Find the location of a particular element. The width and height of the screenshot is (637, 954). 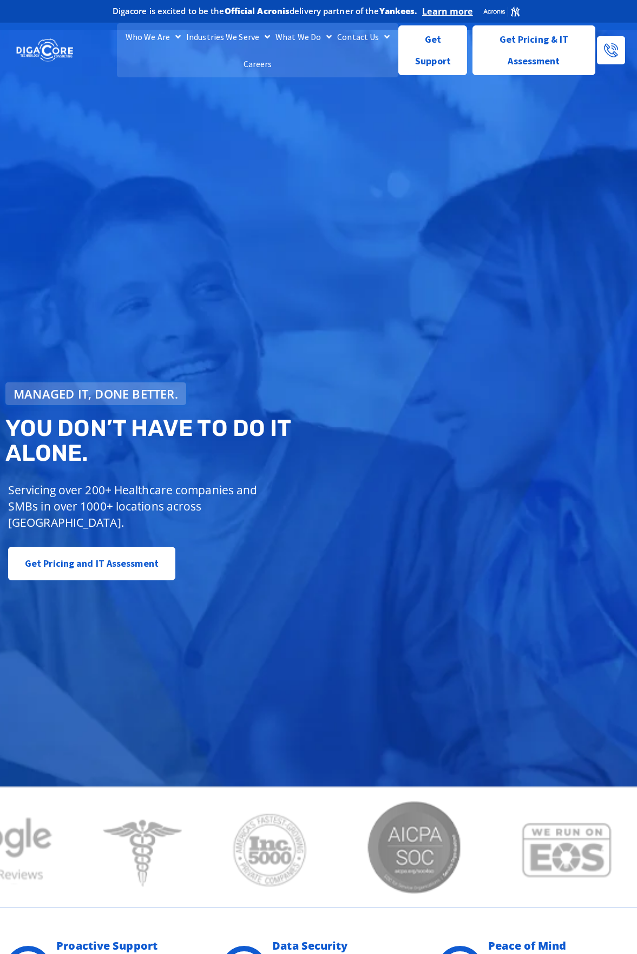

a: Careers is located at coordinates (257, 64).